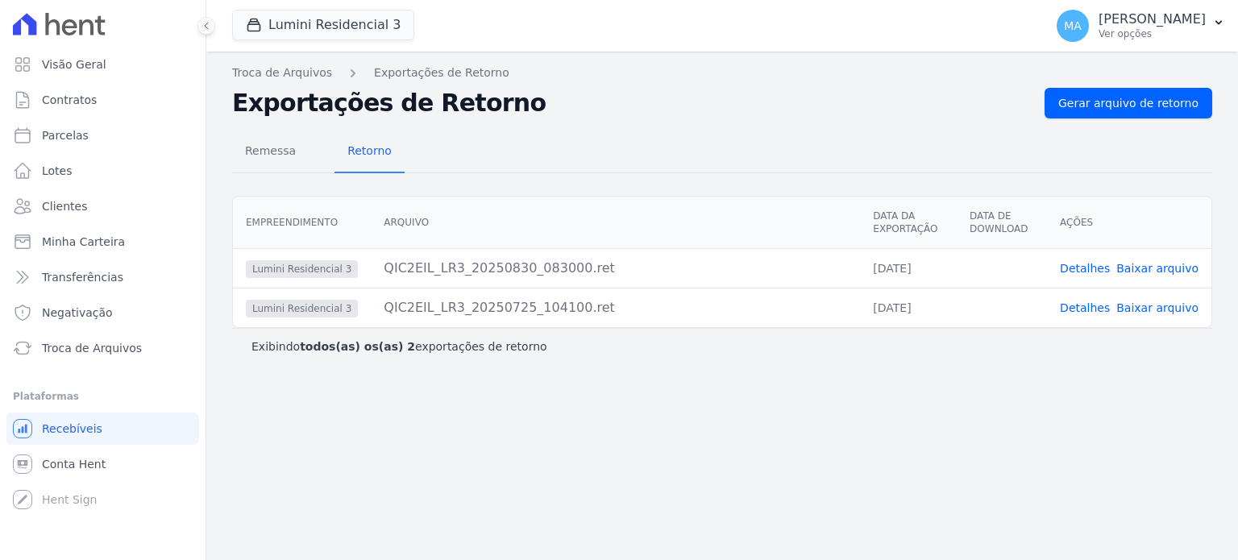 The height and width of the screenshot is (560, 1238). I want to click on div: QIC2EIL_LR3_20250830_083000.ret, so click(615, 268).